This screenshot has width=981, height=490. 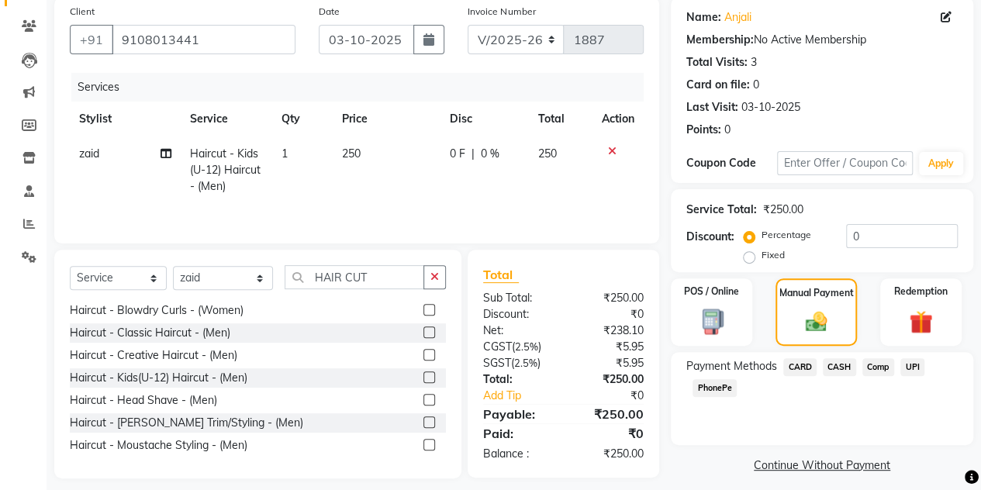 I want to click on label: Manual Payment, so click(x=817, y=293).